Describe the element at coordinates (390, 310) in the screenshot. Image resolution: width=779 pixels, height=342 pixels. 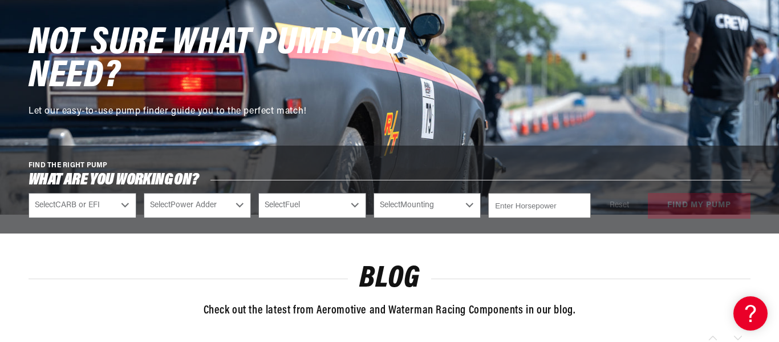
I see `p: Check out the latest from Aeromotive and Waterman Racing Components in our blog.` at that location.